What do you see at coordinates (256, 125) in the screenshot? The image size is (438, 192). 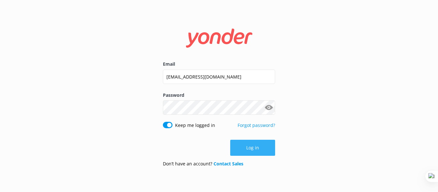 I see `a: Forgot password?` at bounding box center [256, 125].